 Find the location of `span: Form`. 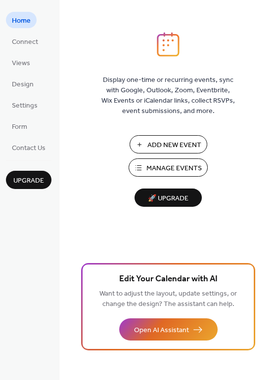

span: Form is located at coordinates (19, 127).